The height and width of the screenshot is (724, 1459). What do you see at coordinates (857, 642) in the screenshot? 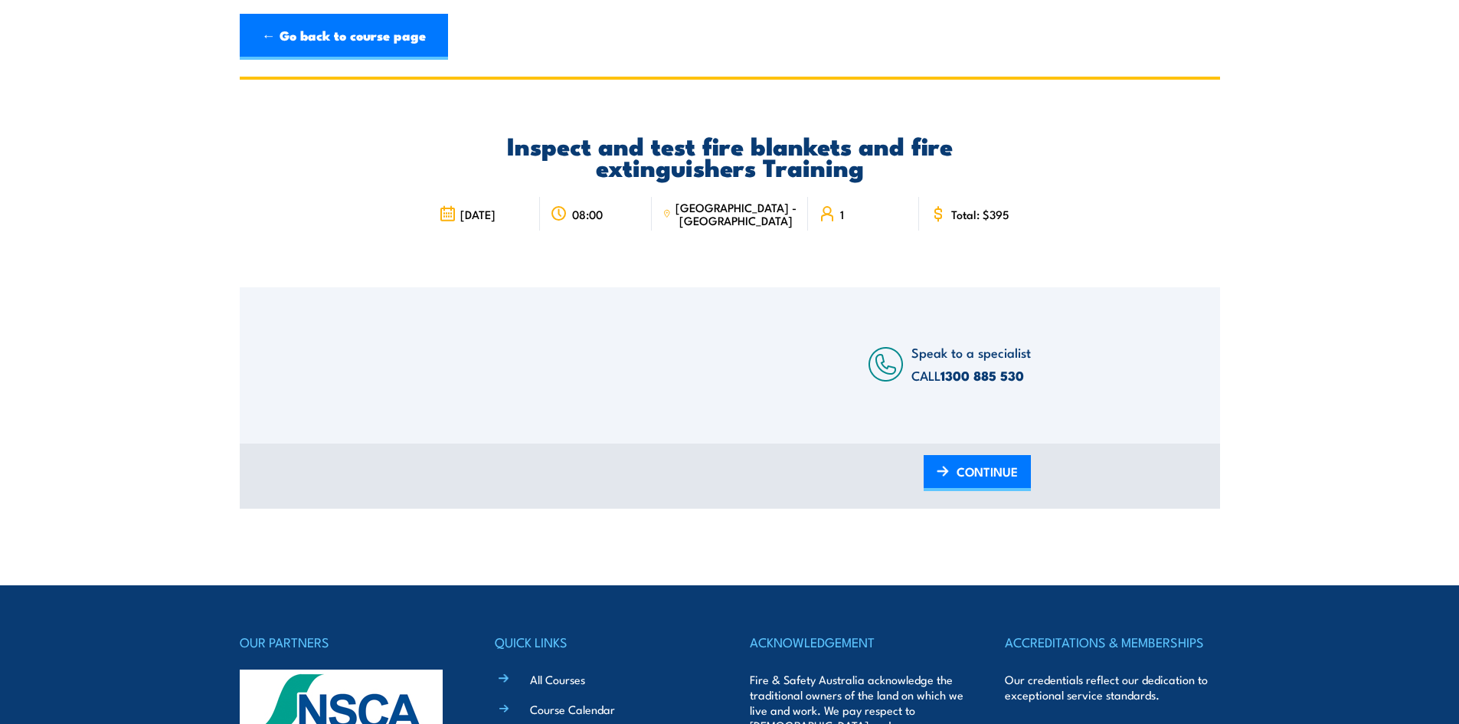
I see `h4: ACKNOWLEDGEMENT` at bounding box center [857, 642].